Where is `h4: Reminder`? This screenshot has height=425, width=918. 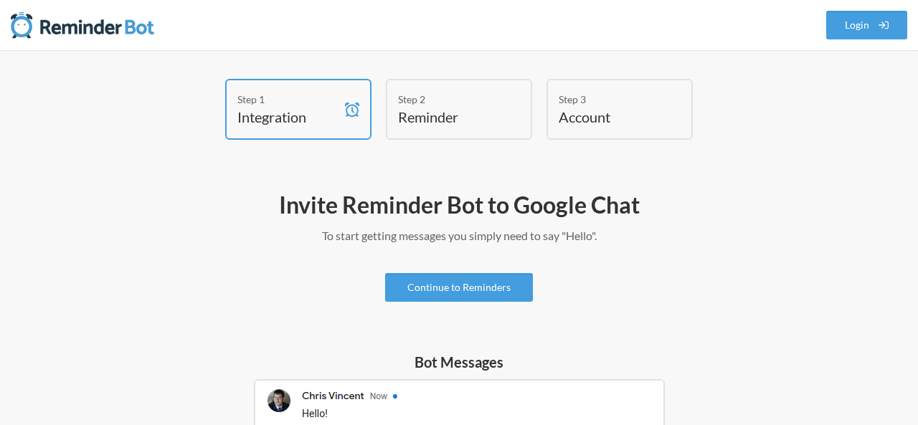 h4: Reminder is located at coordinates (448, 117).